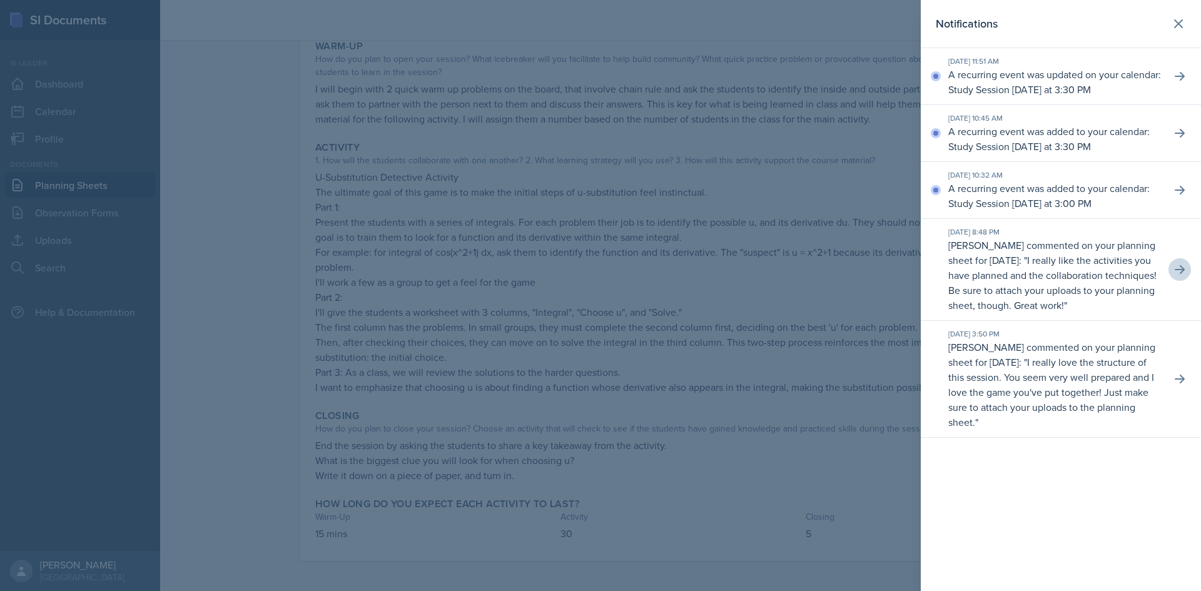 The height and width of the screenshot is (591, 1201). Describe the element at coordinates (1051, 392) in the screenshot. I see `p: I really love the structure of this session. You seem very well prepared and I love the game you'...` at that location.